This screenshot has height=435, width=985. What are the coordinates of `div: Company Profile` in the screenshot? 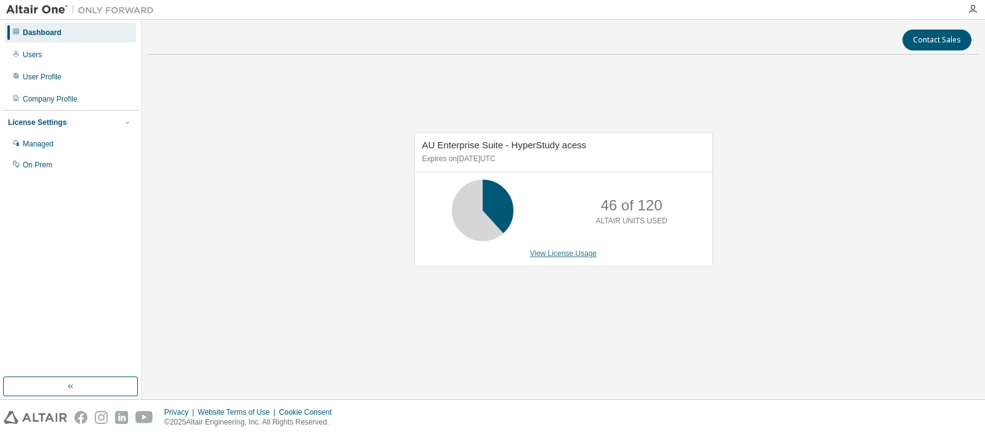 It's located at (50, 99).